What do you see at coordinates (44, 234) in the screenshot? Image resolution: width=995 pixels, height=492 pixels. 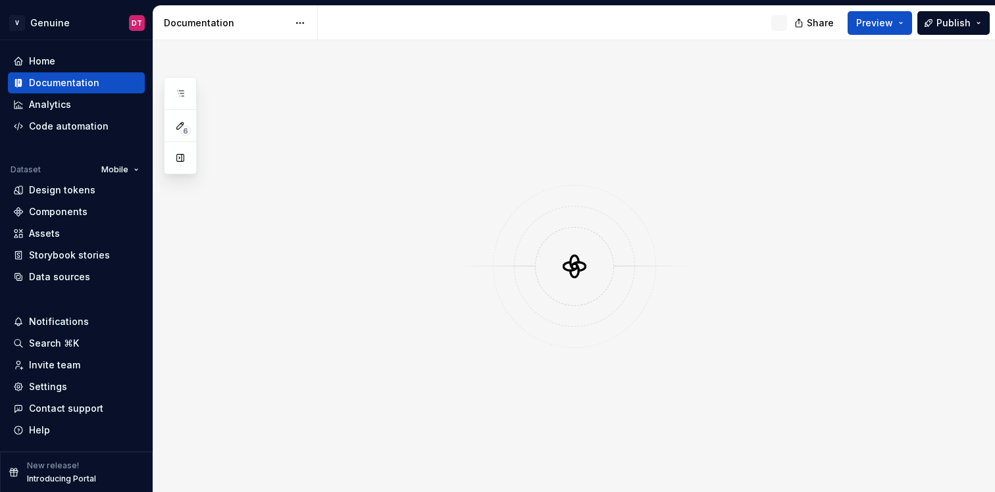 I see `div: Assets` at bounding box center [44, 234].